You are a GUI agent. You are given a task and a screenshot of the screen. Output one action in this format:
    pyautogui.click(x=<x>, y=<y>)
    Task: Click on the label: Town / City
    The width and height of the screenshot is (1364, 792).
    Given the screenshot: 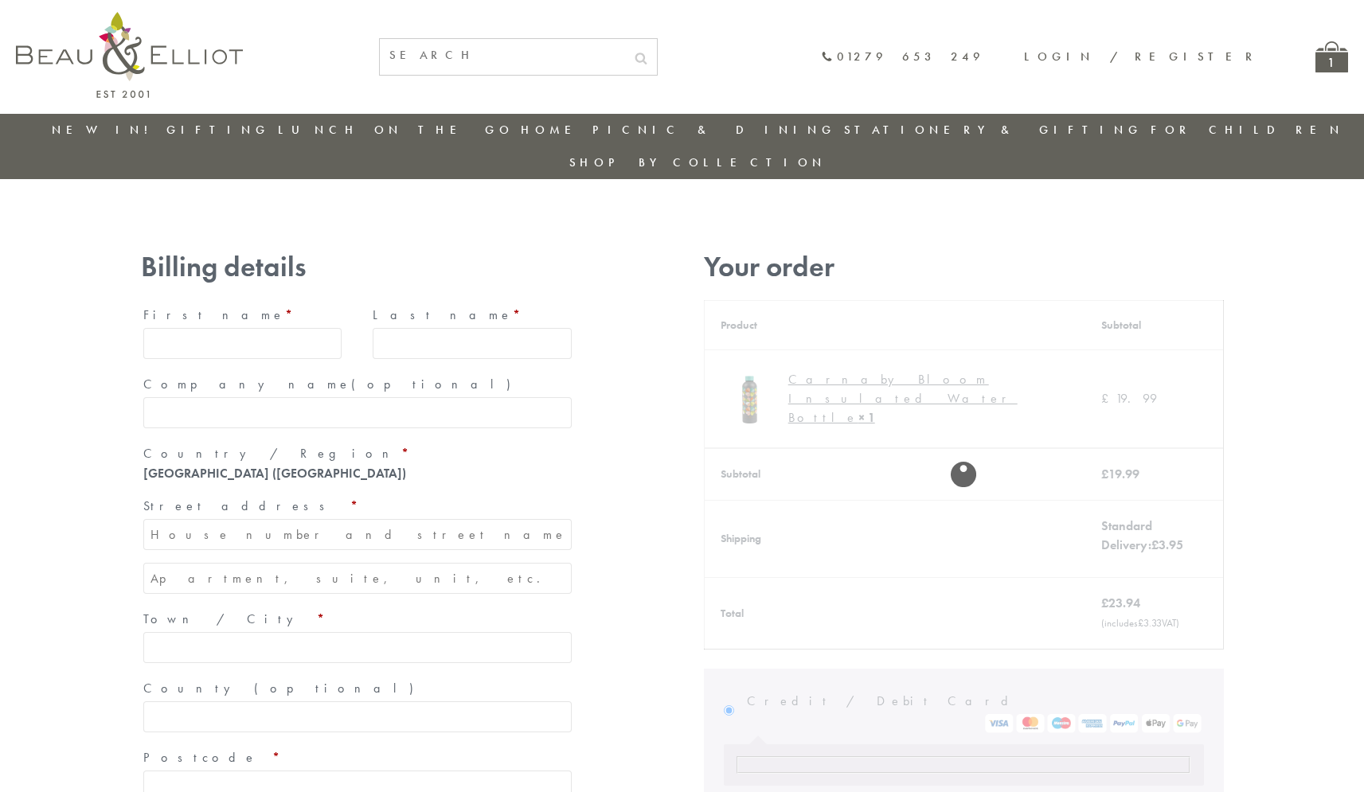 What is the action you would take?
    pyautogui.click(x=358, y=619)
    